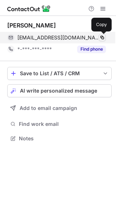  I want to click on button: save-profile-one-click, so click(59, 73).